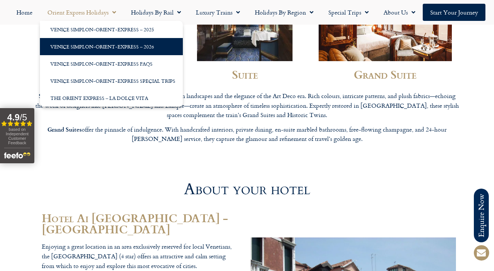 Image resolution: width=494 pixels, height=271 pixels. What do you see at coordinates (218, 12) in the screenshot?
I see `a: Luxury Trains` at bounding box center [218, 12].